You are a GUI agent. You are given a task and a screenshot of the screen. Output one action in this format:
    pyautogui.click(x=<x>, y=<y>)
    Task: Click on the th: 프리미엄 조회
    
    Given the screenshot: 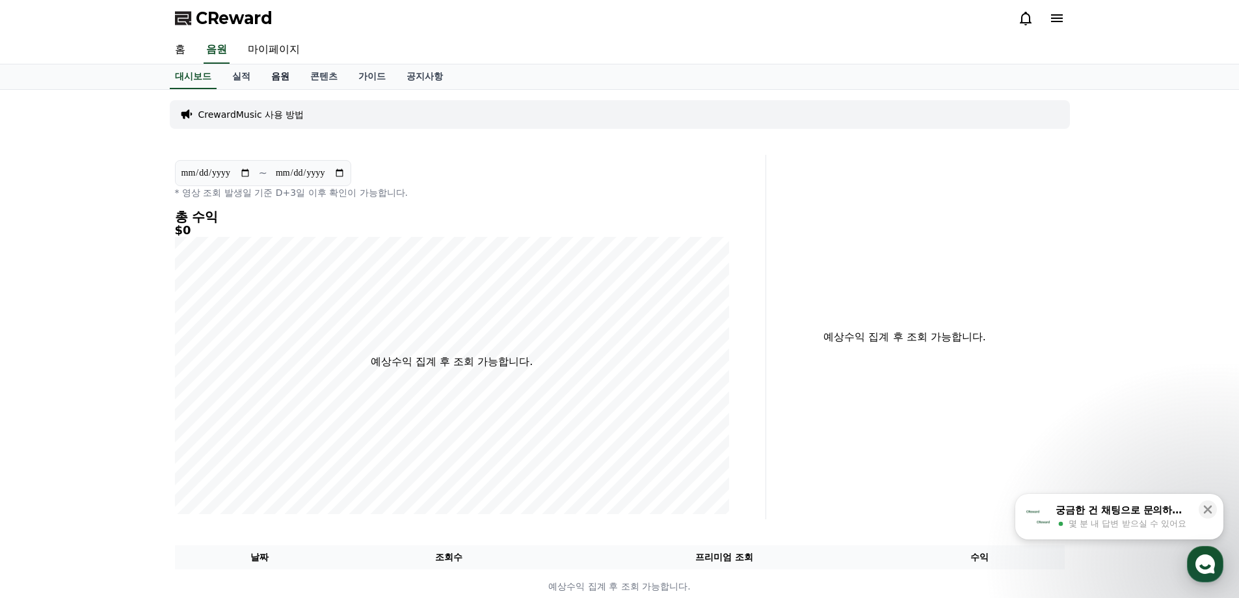 What is the action you would take?
    pyautogui.click(x=724, y=557)
    